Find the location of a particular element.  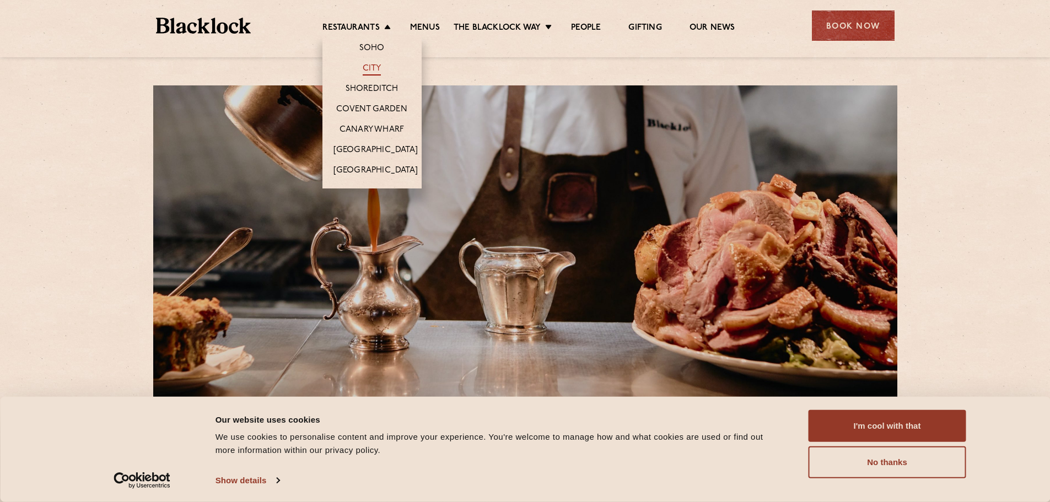

a: The Blacklock Way is located at coordinates (497, 29).